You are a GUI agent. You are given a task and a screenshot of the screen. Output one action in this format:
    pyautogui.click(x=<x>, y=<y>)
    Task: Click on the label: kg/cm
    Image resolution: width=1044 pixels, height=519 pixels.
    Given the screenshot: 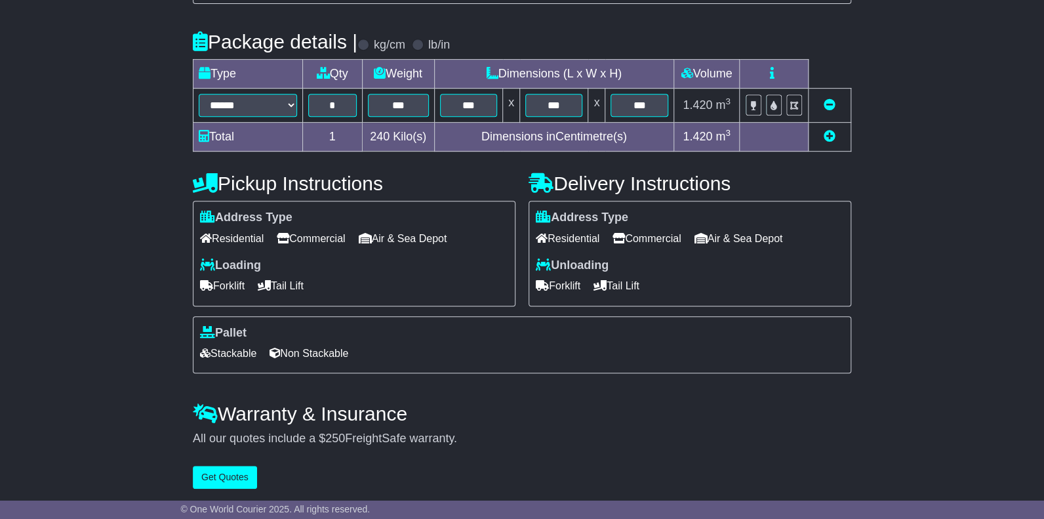 What is the action you would take?
    pyautogui.click(x=389, y=45)
    